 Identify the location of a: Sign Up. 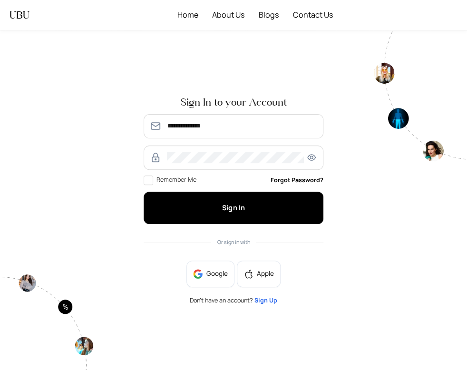
(266, 300).